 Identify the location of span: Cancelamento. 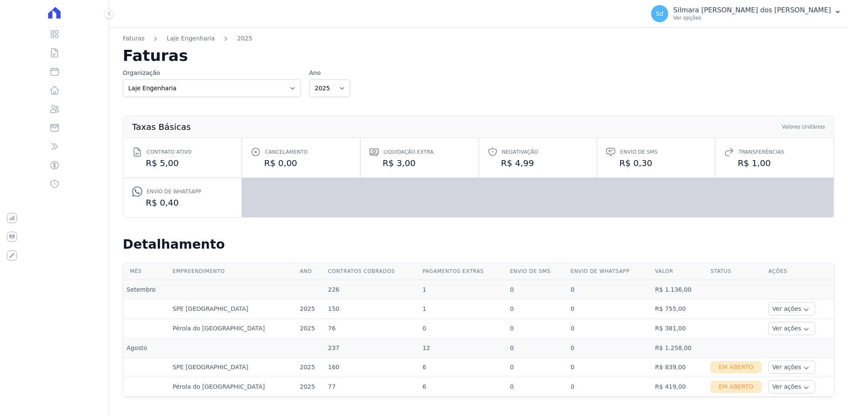
(286, 152).